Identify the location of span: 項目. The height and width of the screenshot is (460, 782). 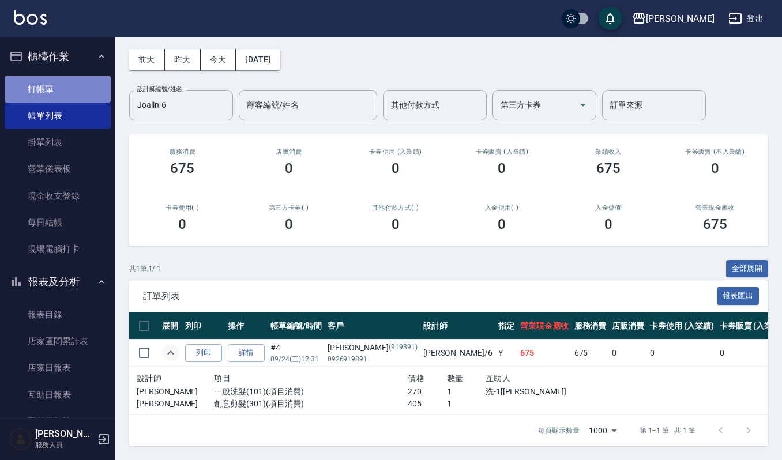
(222, 378).